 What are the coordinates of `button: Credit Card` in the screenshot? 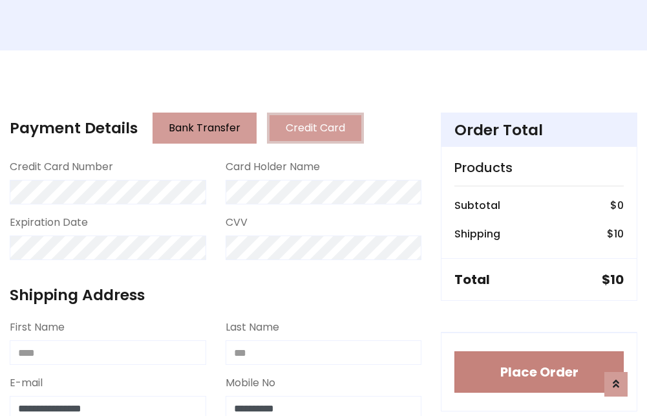 It's located at (315, 128).